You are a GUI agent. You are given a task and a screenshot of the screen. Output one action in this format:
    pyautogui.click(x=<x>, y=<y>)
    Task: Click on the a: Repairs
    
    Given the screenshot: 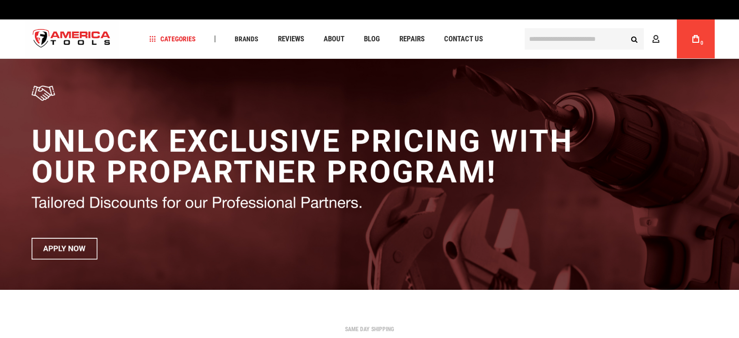 What is the action you would take?
    pyautogui.click(x=412, y=39)
    